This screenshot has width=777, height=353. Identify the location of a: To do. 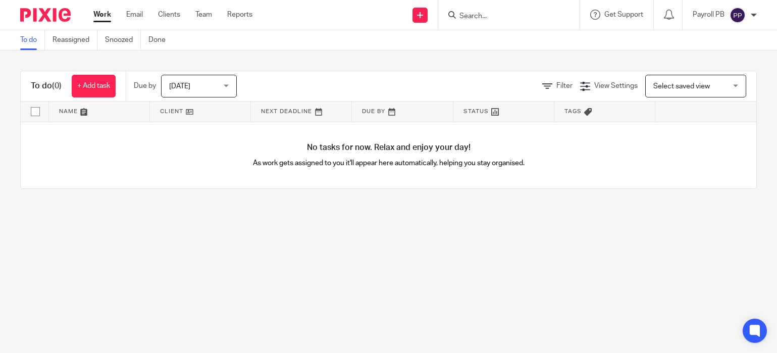
(32, 40).